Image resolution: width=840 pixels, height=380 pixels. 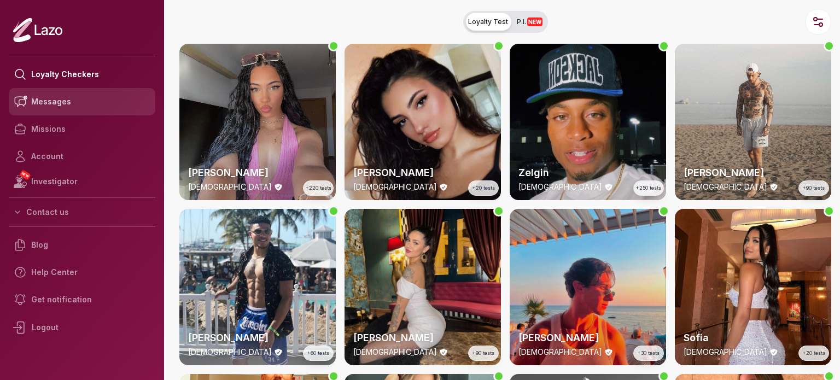 I want to click on a: NEWInvestigator, so click(x=82, y=182).